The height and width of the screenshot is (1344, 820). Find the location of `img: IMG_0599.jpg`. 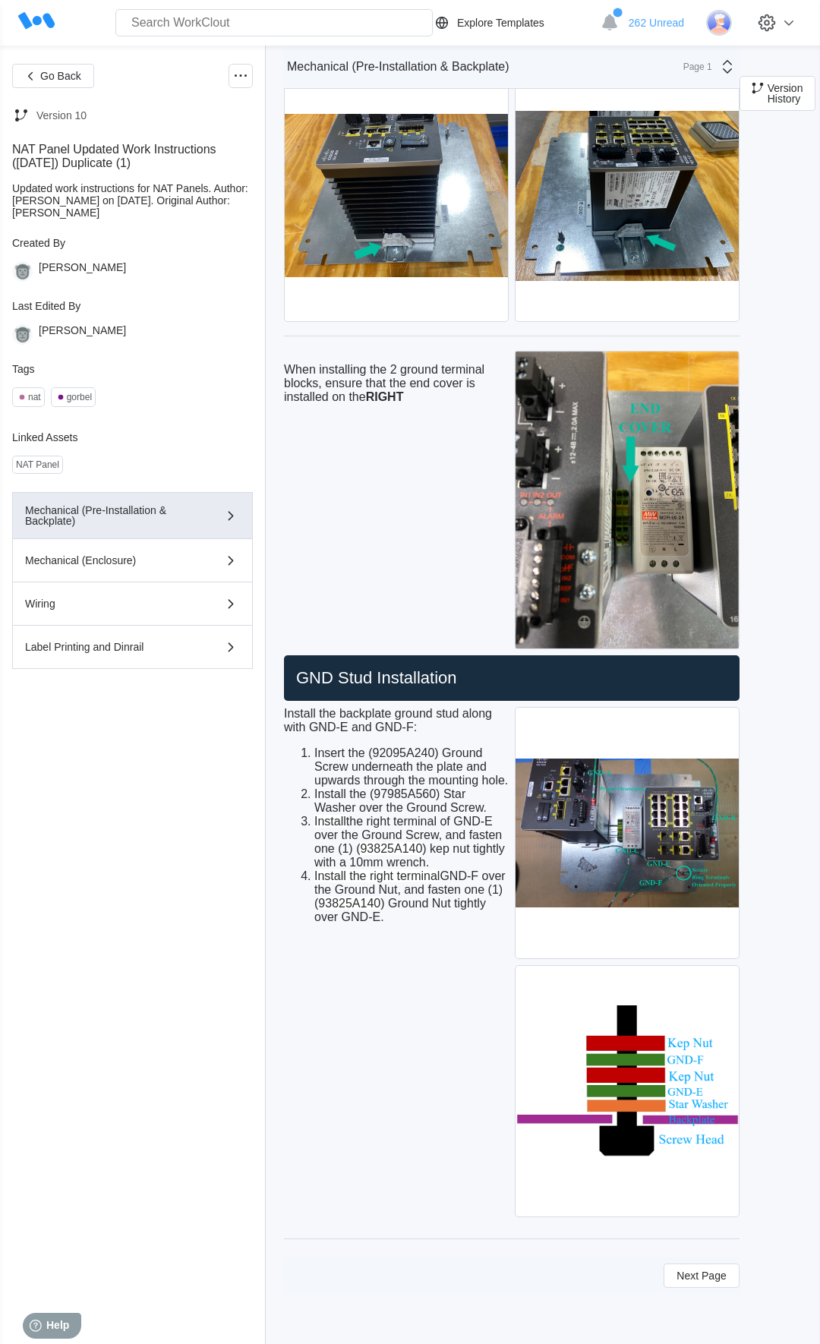

img: IMG_0599.jpg is located at coordinates (396, 196).